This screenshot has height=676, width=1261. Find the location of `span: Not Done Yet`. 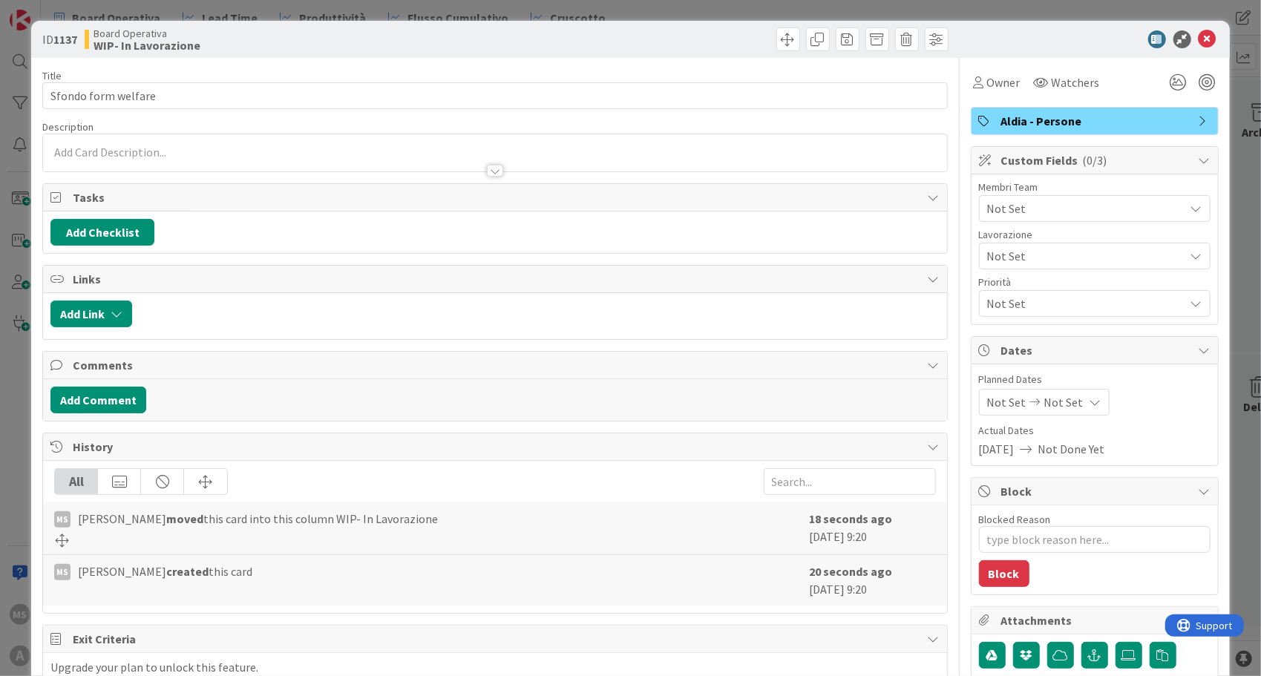

span: Not Done Yet is located at coordinates (1072, 449).